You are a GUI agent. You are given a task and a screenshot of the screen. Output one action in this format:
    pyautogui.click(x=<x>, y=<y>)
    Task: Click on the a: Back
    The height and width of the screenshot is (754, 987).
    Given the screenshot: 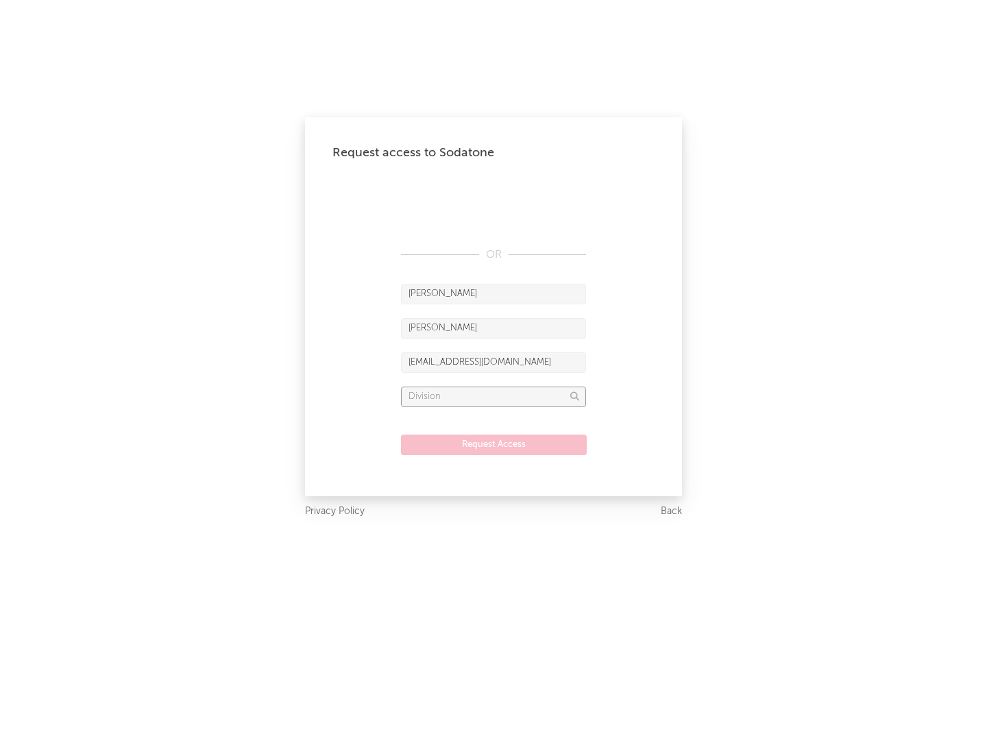 What is the action you would take?
    pyautogui.click(x=671, y=511)
    